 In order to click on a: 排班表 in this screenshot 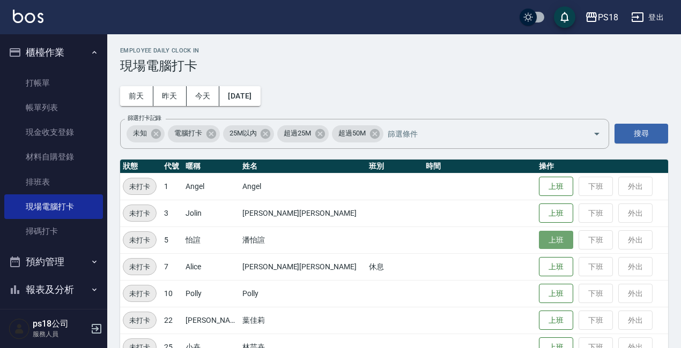, I will do `click(54, 182)`.